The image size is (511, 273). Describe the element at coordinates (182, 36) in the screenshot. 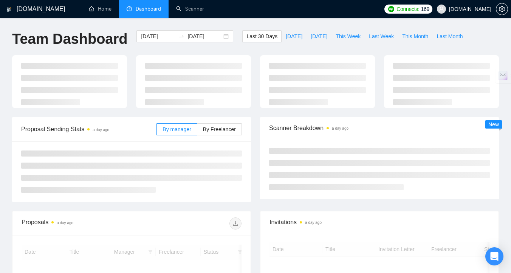

I see `span: swap-right` at that location.